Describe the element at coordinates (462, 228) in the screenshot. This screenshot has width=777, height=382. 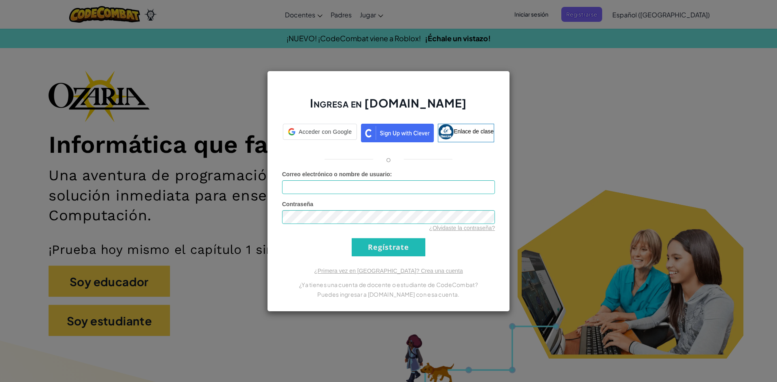
I see `font: ¿Olvidaste la contraseña?` at that location.